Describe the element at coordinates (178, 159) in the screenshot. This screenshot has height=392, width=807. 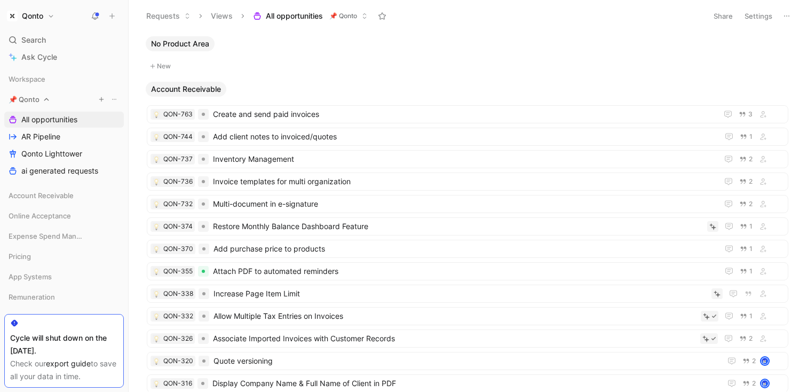
I see `div: QON-737` at that location.